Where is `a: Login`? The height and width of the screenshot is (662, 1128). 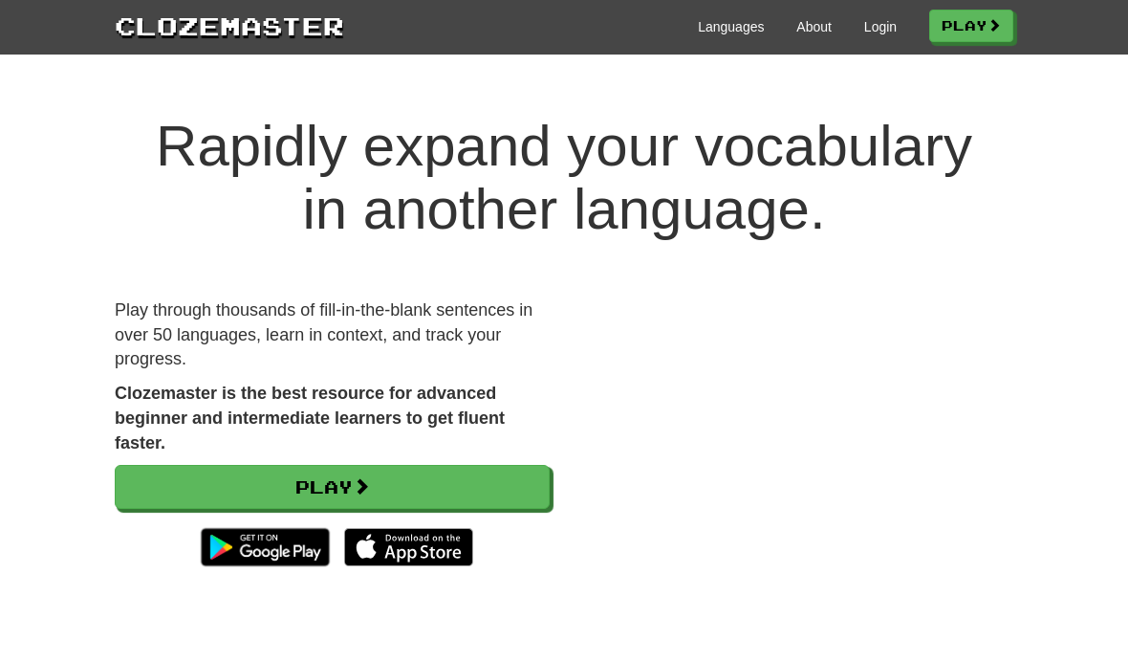 a: Login is located at coordinates (881, 27).